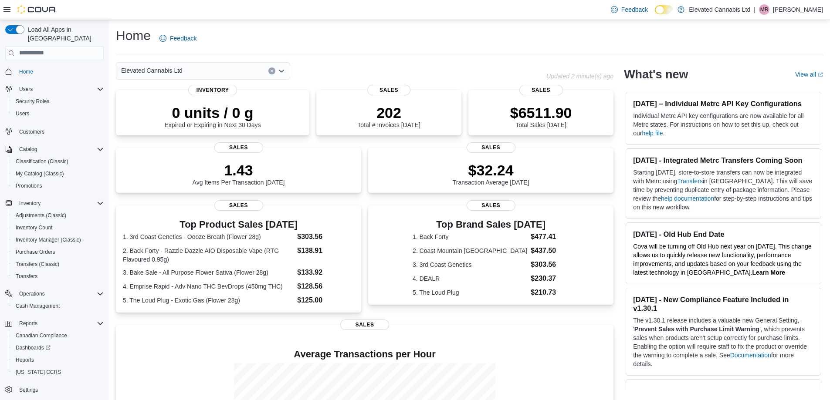 Image resolution: width=830 pixels, height=400 pixels. Describe the element at coordinates (550, 237) in the screenshot. I see `dd: $477.41` at that location.